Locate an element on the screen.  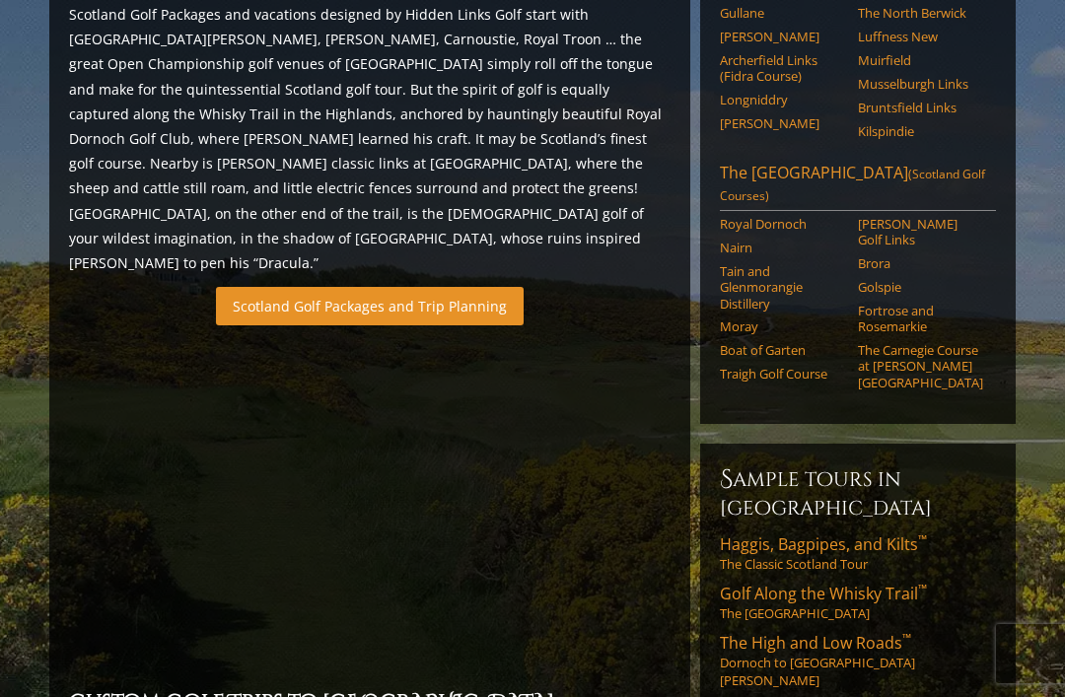
a: Royal Dornoch is located at coordinates (782, 224).